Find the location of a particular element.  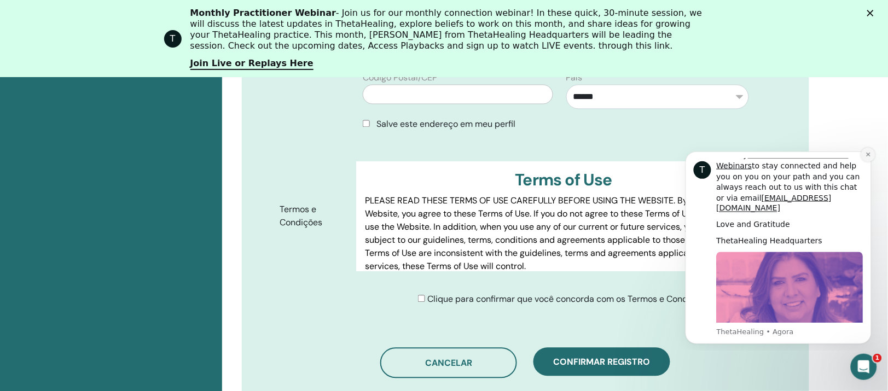

div: Notification stack is located at coordinates (109, 135).